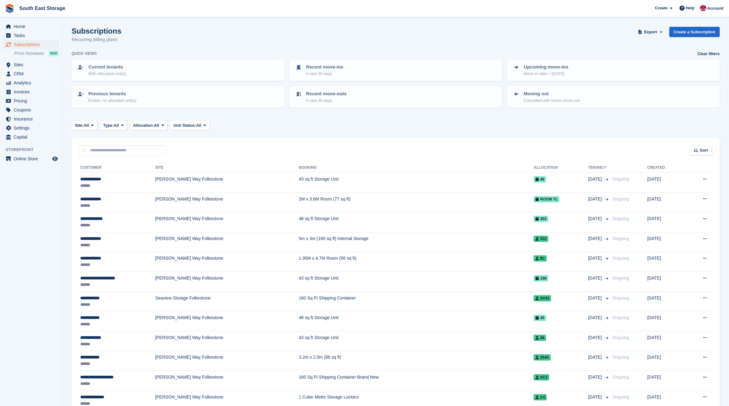 The image size is (729, 406). Describe the element at coordinates (552, 94) in the screenshot. I see `p: Moving out` at that location.